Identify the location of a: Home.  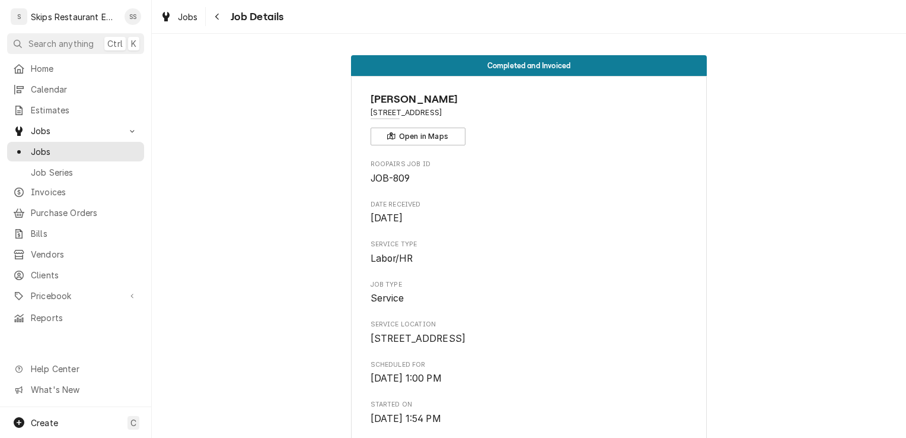
(75, 68).